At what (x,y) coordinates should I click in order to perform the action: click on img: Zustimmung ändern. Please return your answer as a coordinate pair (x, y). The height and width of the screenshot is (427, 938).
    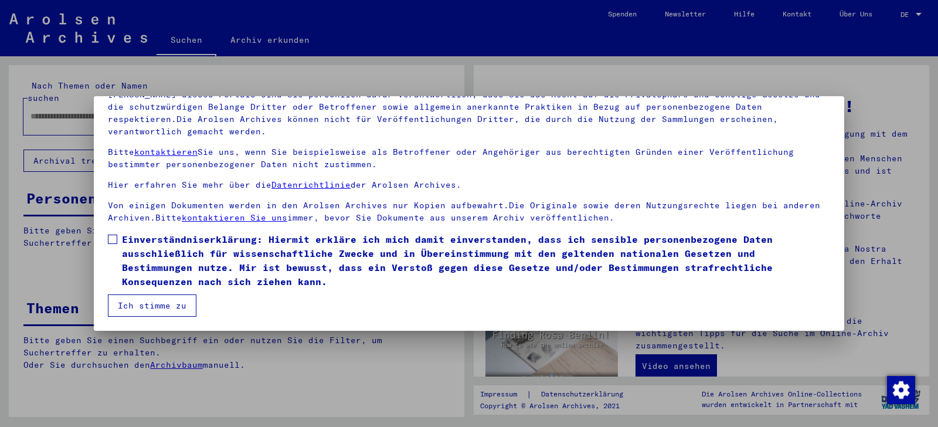
    Looking at the image, I should click on (901, 390).